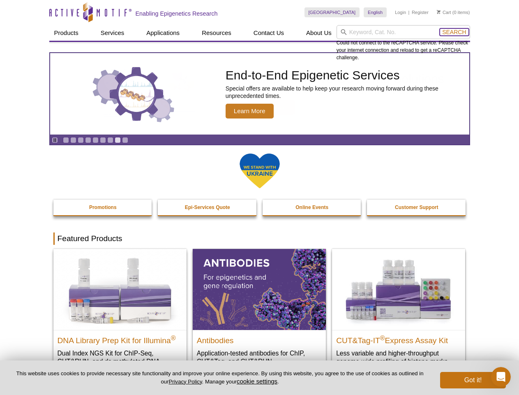  What do you see at coordinates (399, 338) in the screenshot?
I see `h2: CUT&Tag-IT Express Assay Kit` at bounding box center [399, 338].